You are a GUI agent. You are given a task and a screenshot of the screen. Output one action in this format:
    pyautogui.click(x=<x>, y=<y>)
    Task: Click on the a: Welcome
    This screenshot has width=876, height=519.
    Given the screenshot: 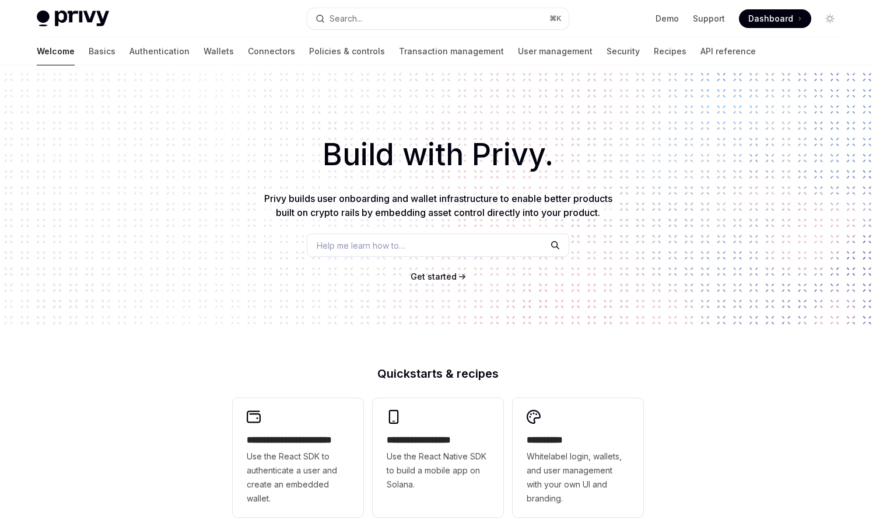 What is the action you would take?
    pyautogui.click(x=55, y=51)
    